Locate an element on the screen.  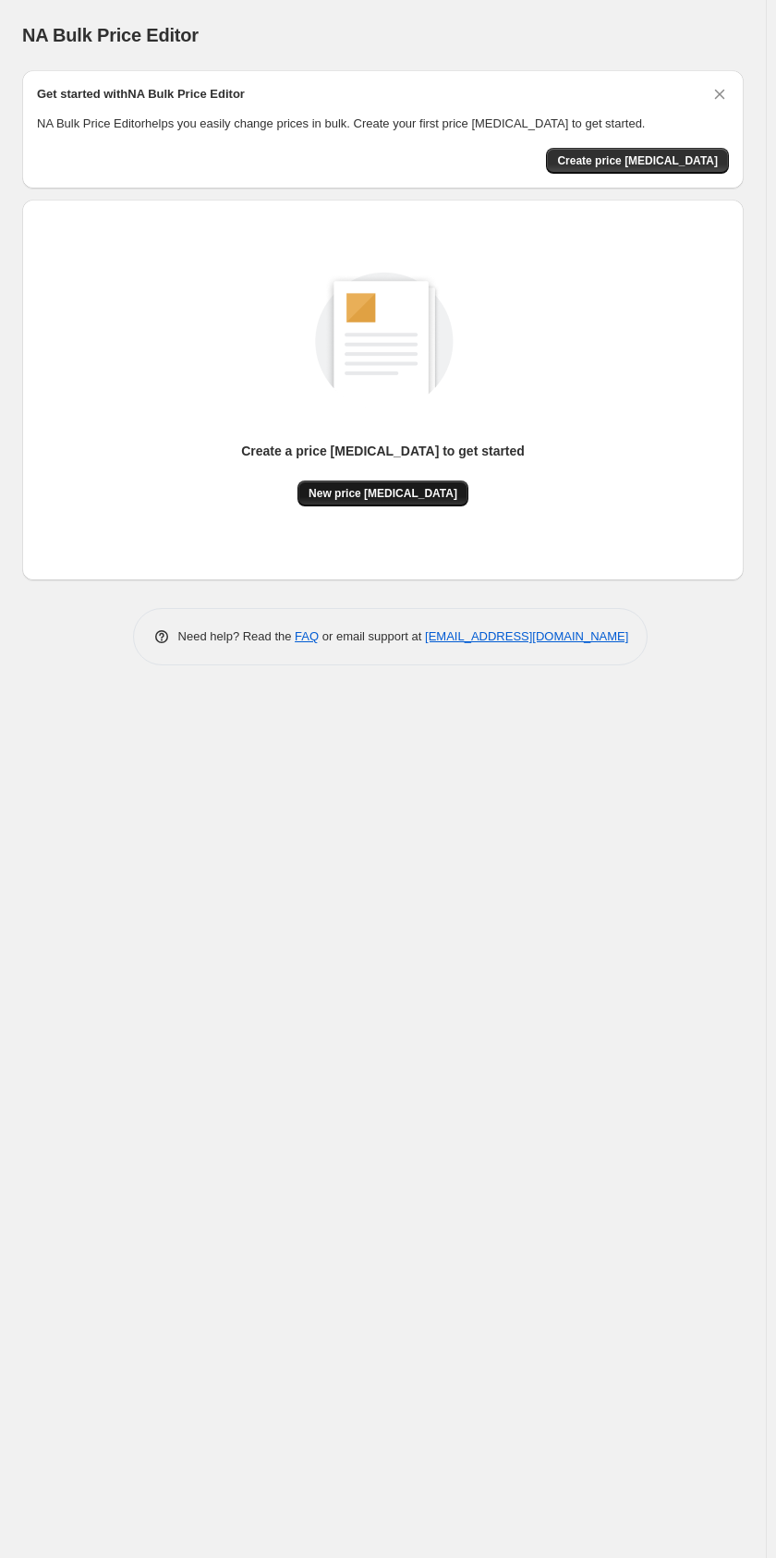
p: NA Bulk Price Editor helps you easily change prices in bulk. Create your first price [MEDICAL_DAT... is located at coordinates (383, 124).